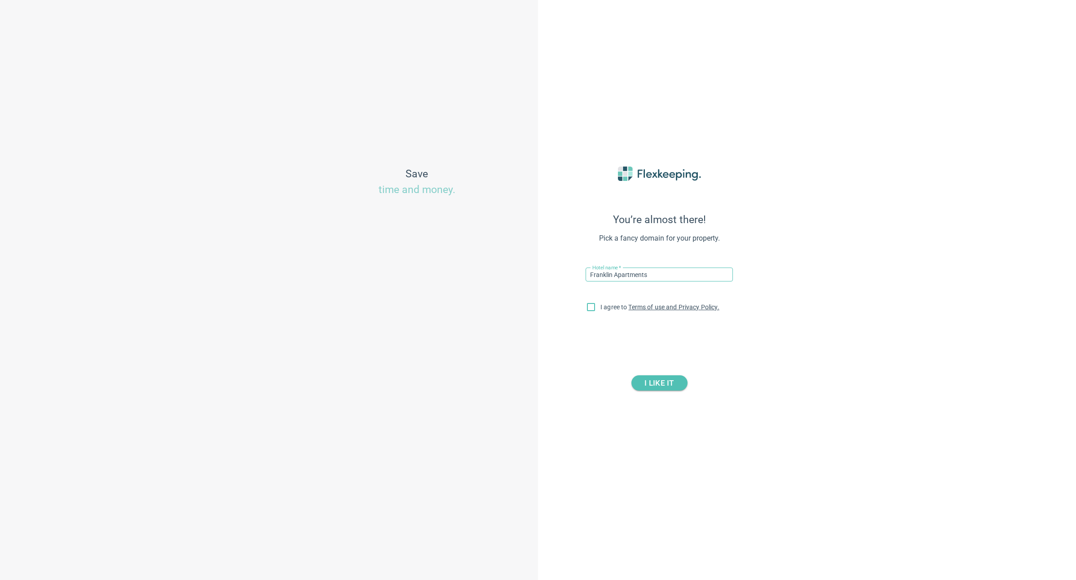  I want to click on a: Terms of use and Privacy Policy., so click(674, 307).